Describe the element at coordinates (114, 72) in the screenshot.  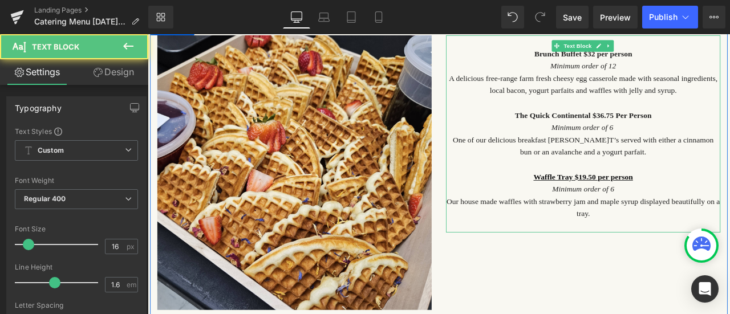
I see `a: Design` at that location.